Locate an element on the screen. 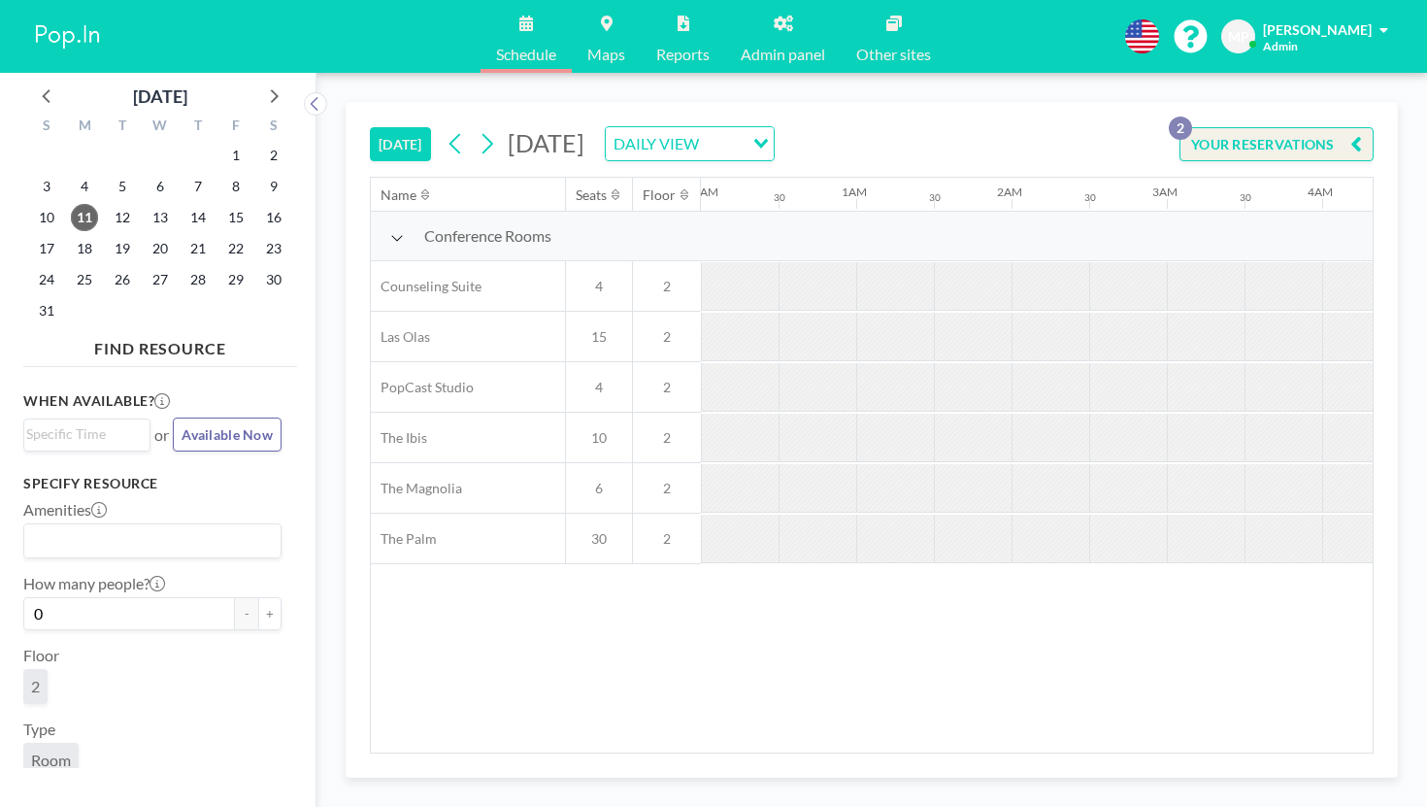 This screenshot has width=1427, height=807. span: Available Now is located at coordinates (227, 434).